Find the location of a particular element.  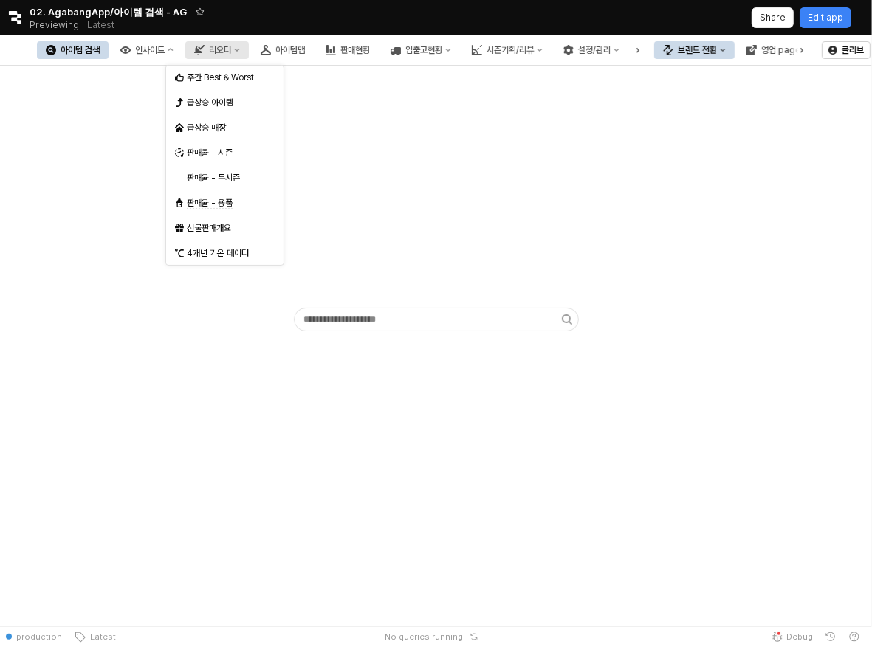

span: production is located at coordinates (39, 637).